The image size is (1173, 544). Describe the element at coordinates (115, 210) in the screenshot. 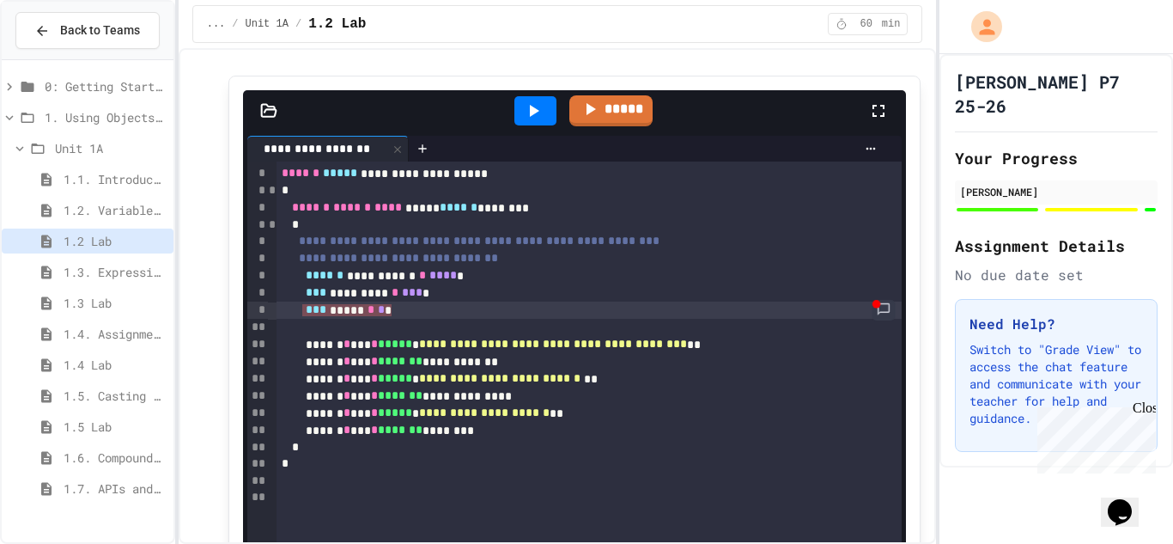

I see `span: 1.2. Variables and Data Types` at that location.